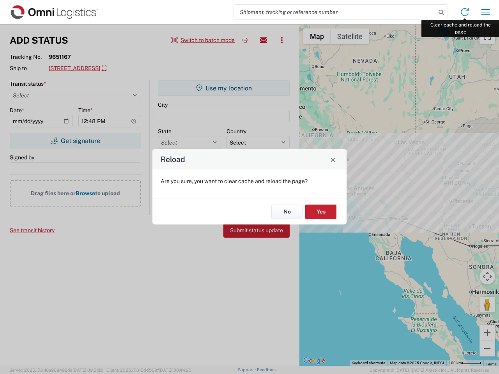 This screenshot has width=499, height=374. I want to click on button: Close, so click(333, 159).